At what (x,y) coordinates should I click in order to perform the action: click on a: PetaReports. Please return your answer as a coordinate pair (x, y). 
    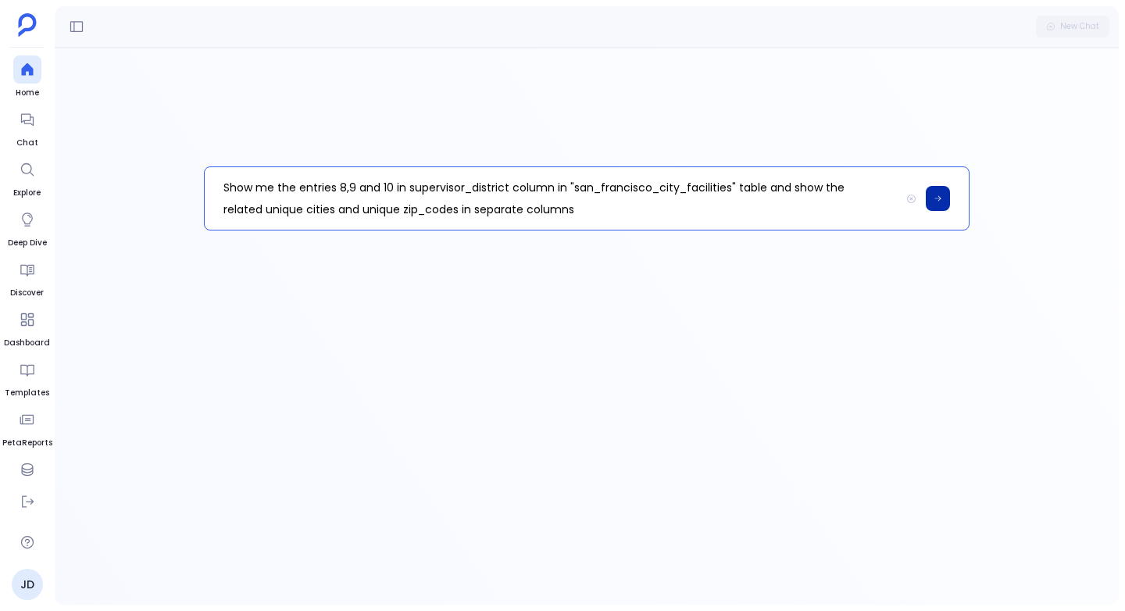
    Looking at the image, I should click on (27, 427).